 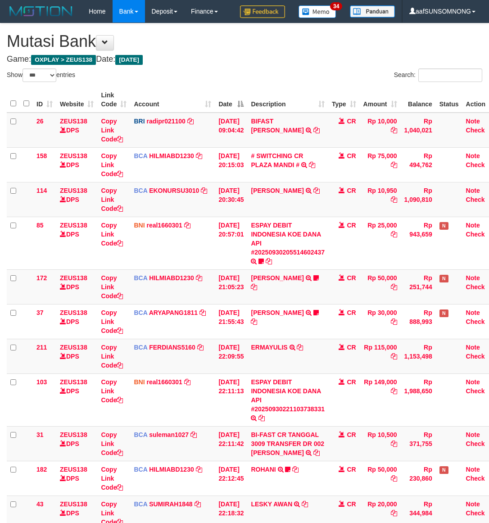 What do you see at coordinates (198, 504) in the screenshot?
I see `a: Copy SUMIRAH1848 to clipboard` at bounding box center [198, 504].